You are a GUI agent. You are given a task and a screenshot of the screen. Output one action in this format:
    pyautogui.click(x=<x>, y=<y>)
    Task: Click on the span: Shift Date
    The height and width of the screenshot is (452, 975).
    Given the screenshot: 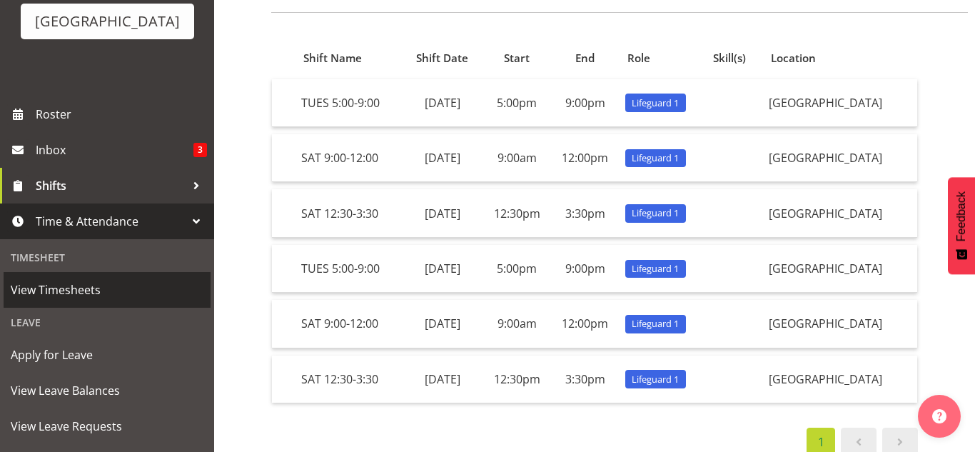 What is the action you would take?
    pyautogui.click(x=442, y=58)
    